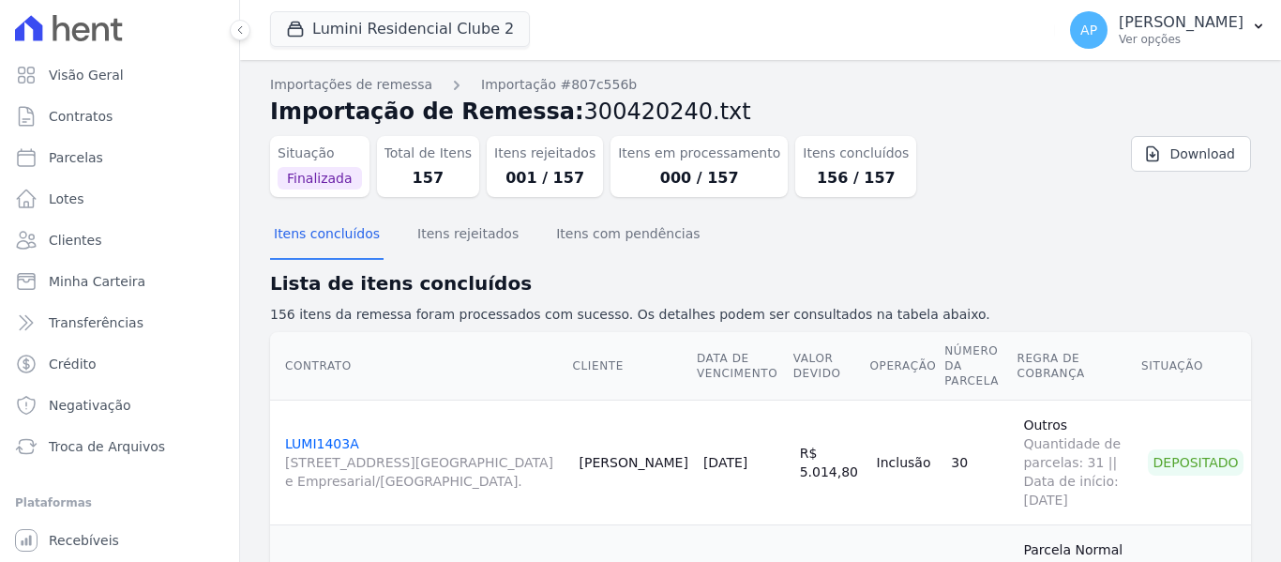 The height and width of the screenshot is (562, 1281). I want to click on td: Outros, so click(1078, 461).